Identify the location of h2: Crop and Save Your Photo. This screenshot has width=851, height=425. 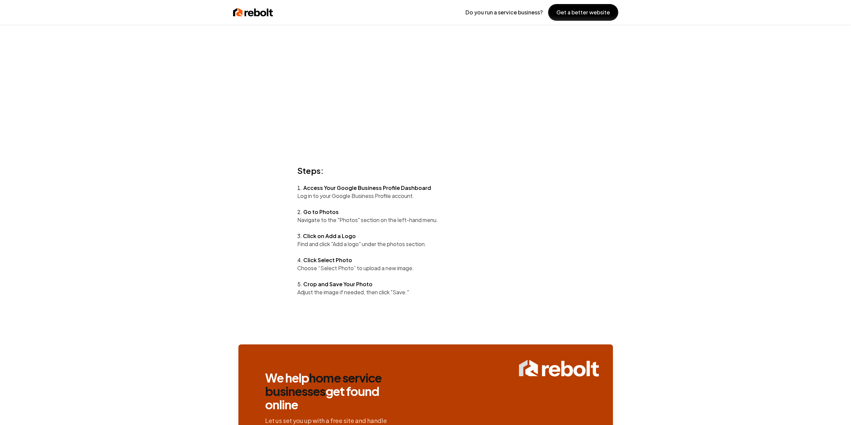
(338, 284).